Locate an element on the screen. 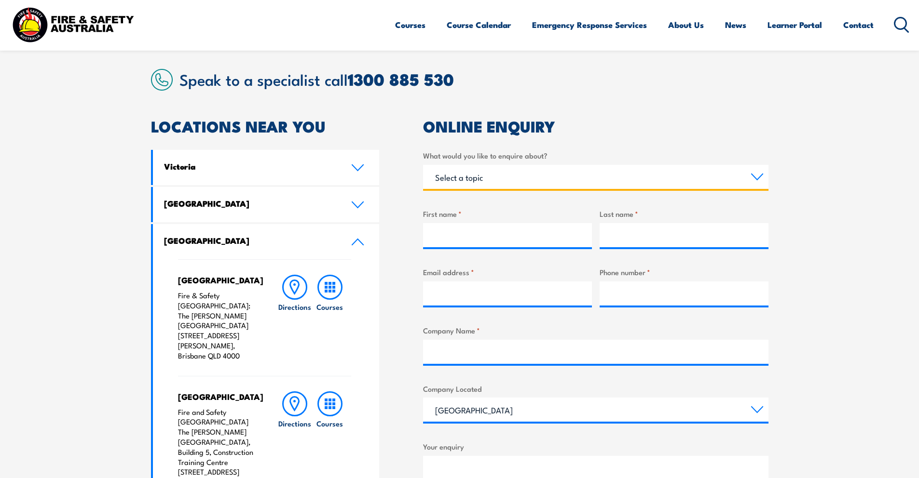 Image resolution: width=919 pixels, height=478 pixels. label: What would you like to enquire about? is located at coordinates (596, 155).